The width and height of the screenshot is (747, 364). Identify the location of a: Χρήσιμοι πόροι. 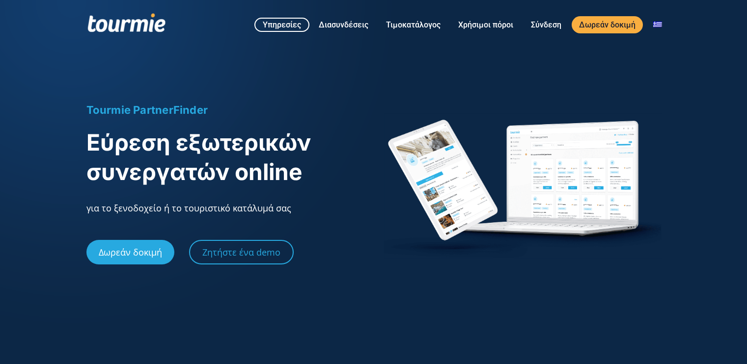
(486, 25).